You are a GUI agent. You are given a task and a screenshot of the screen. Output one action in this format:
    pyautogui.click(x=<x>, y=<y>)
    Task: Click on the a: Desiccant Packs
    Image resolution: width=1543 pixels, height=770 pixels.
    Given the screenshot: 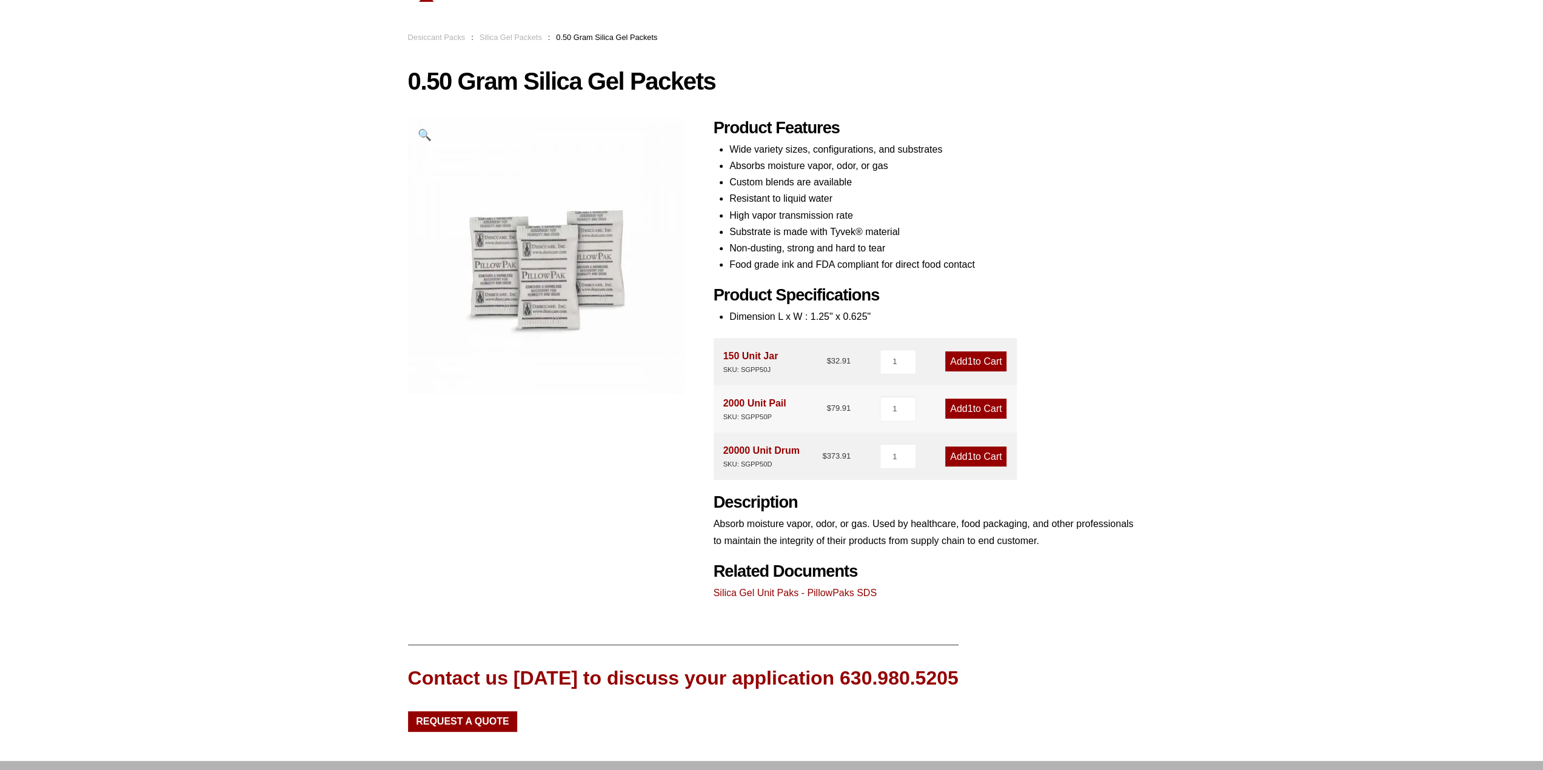 What is the action you would take?
    pyautogui.click(x=436, y=37)
    